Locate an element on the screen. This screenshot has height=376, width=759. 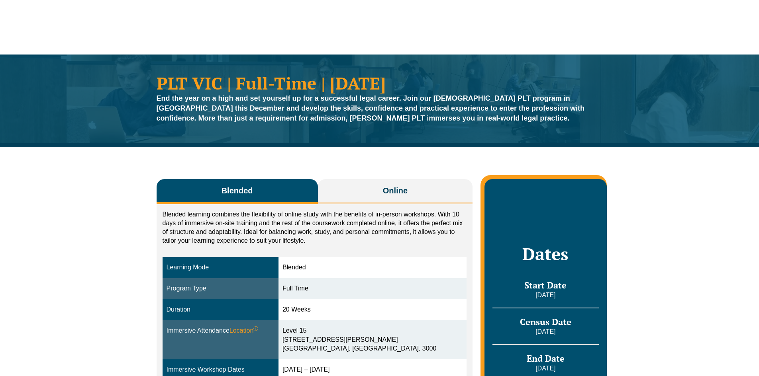
span: Census Date is located at coordinates (545, 322).